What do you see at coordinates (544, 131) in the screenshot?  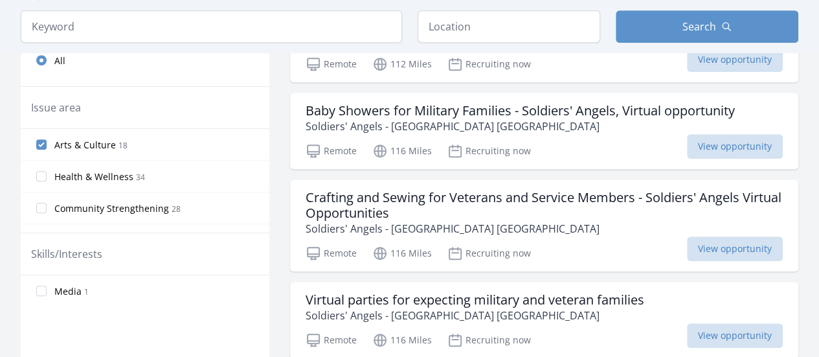 I see `a: Baby Showers for Military Families - Soldiers' Angels, Virtual opportunity Soldiers' Angels - [GE...` at bounding box center [544, 131].